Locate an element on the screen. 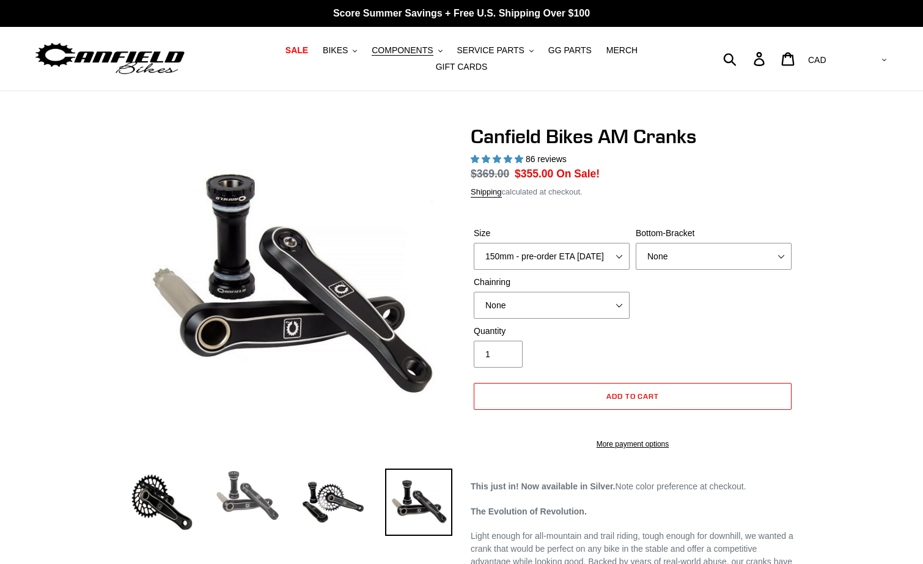 This screenshot has height=564, width=923. input: Search is located at coordinates (746, 59).